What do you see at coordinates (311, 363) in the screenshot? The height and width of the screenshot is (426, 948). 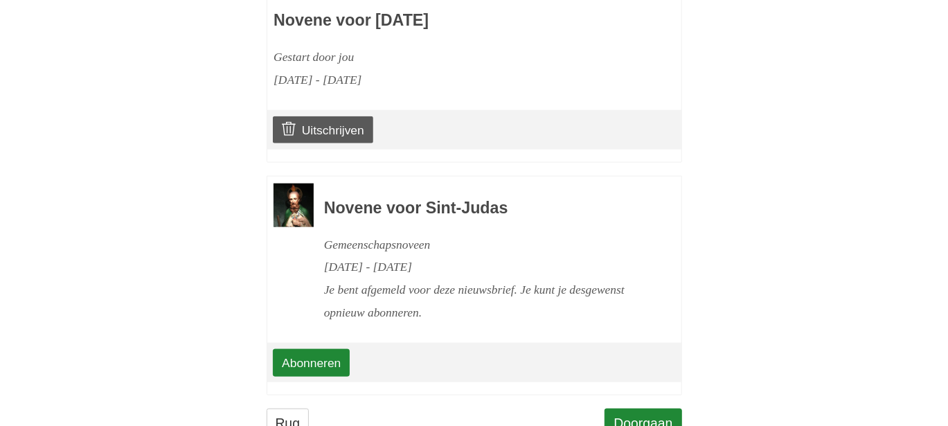 I see `font: Abonneren` at bounding box center [311, 363].